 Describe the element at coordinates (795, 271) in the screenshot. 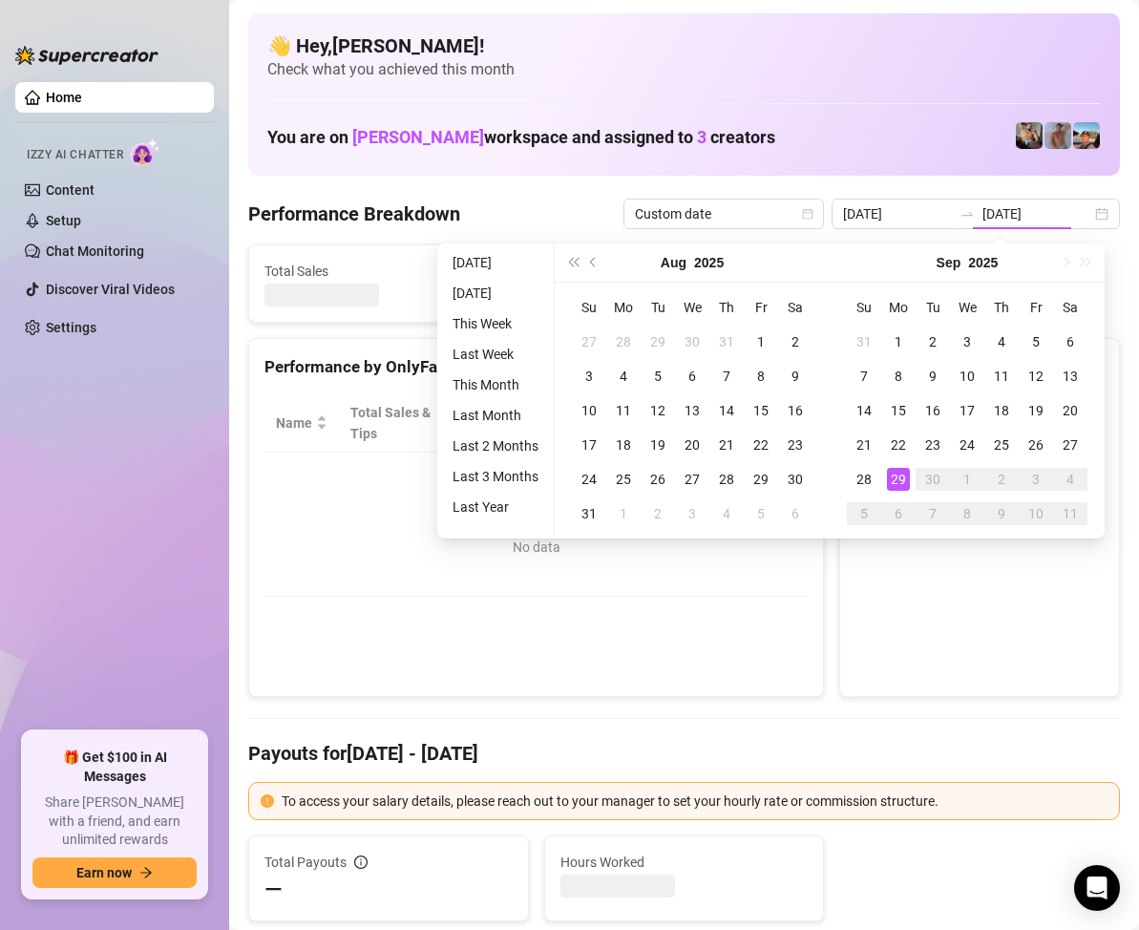

I see `span: Messages Sent` at that location.